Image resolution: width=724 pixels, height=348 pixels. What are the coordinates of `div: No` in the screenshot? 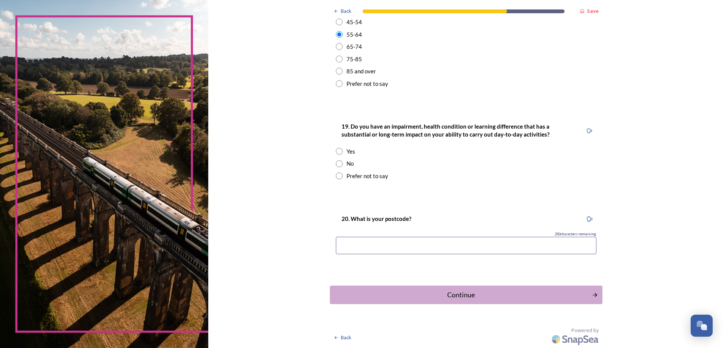 It's located at (350, 164).